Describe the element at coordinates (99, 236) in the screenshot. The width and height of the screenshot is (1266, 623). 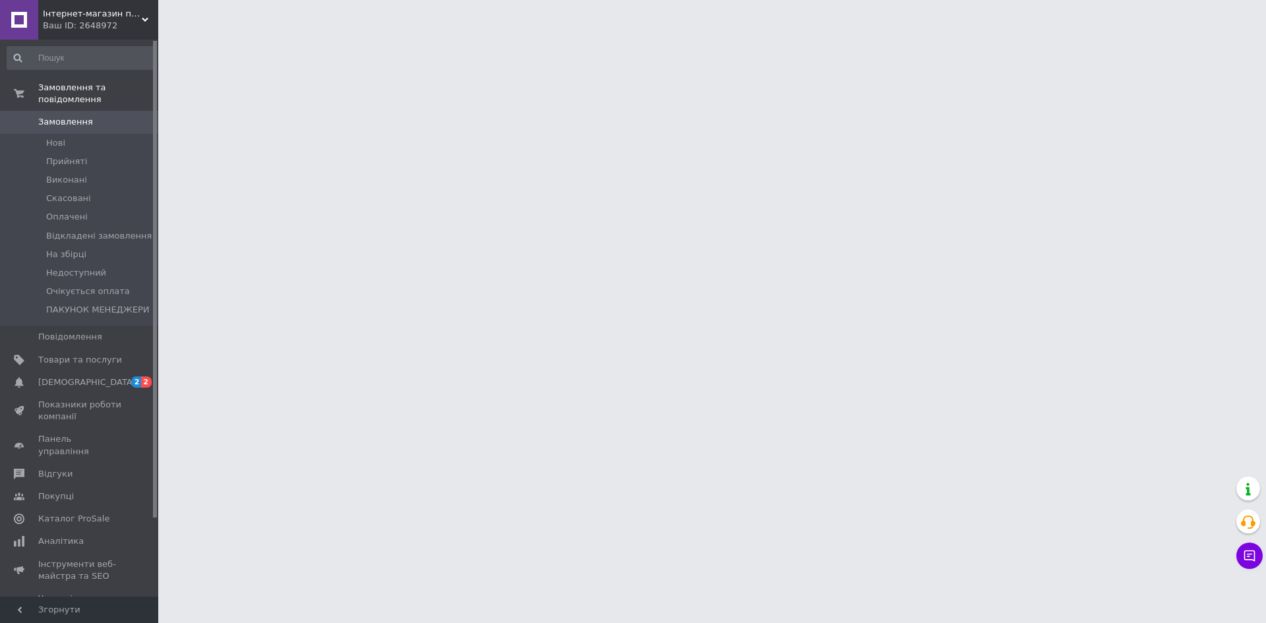
I see `span: Відкладені замовлення` at that location.